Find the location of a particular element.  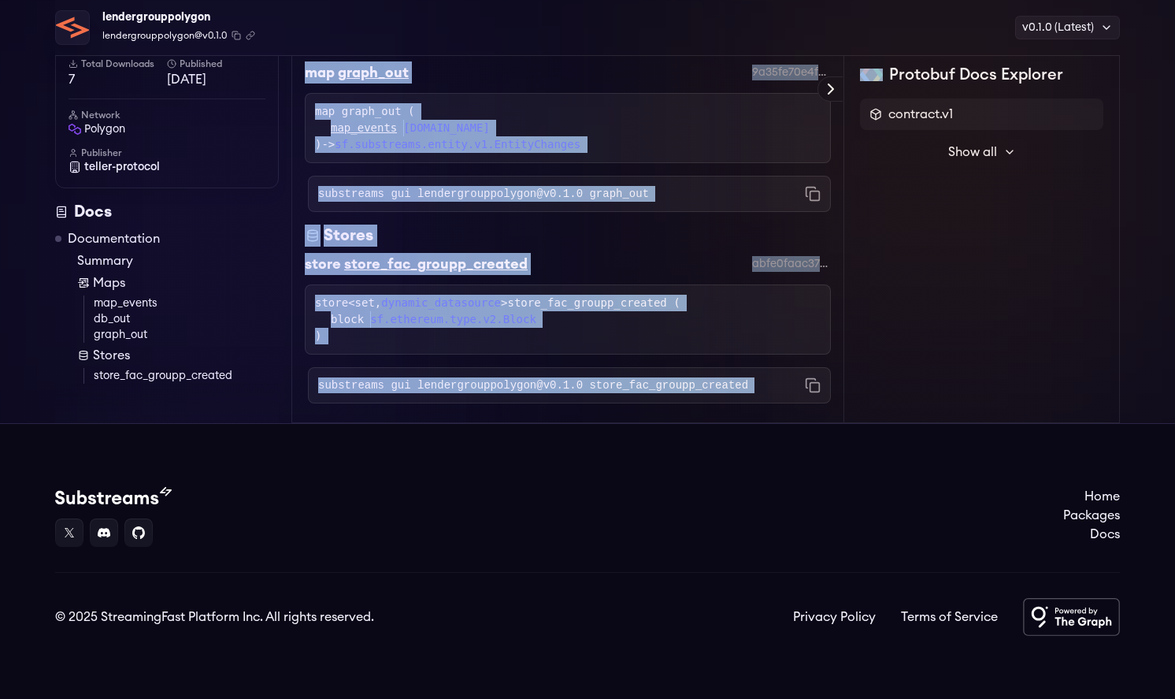

div: map is located at coordinates (320, 72).